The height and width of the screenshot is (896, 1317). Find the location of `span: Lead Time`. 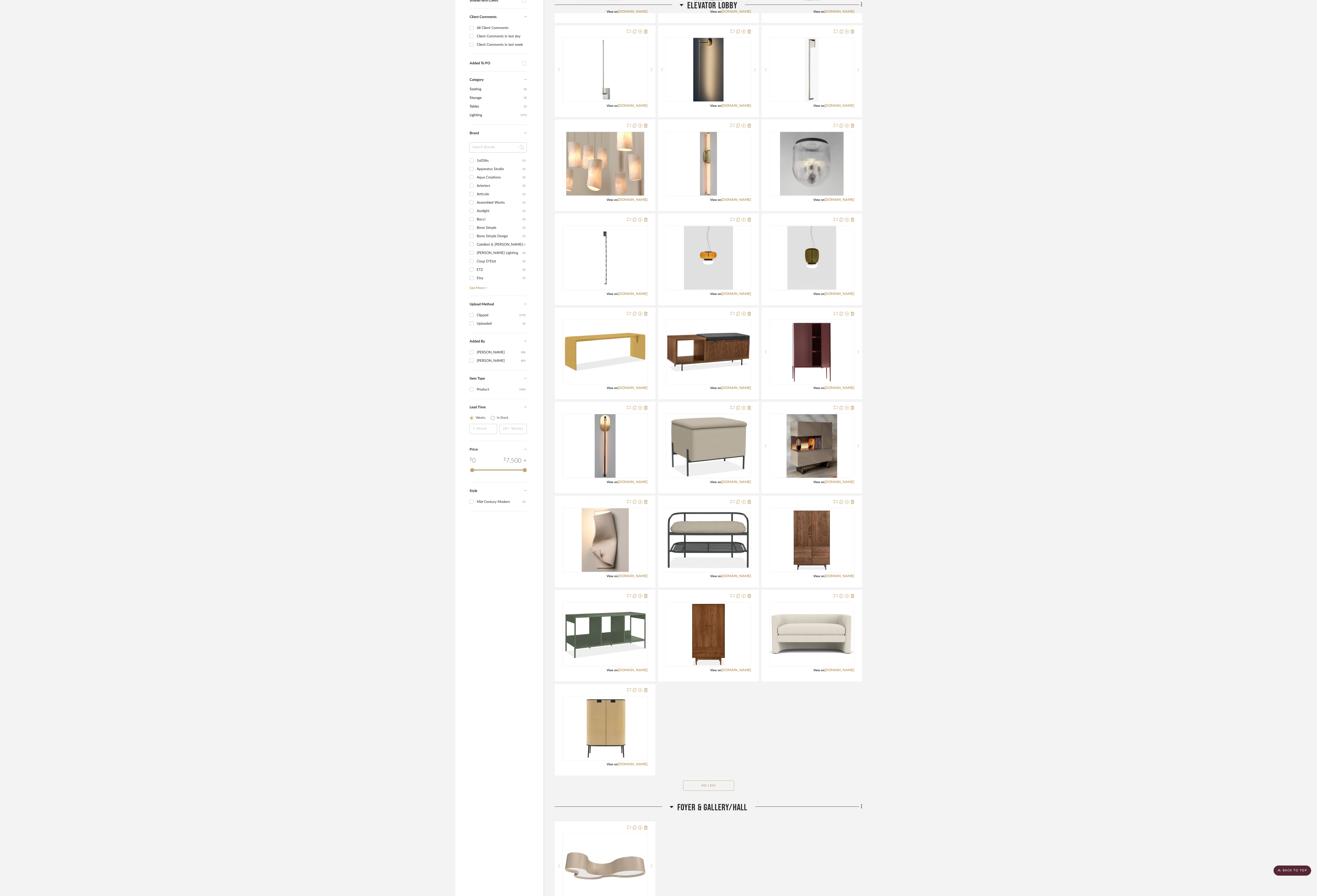

span: Lead Time is located at coordinates (477, 407).